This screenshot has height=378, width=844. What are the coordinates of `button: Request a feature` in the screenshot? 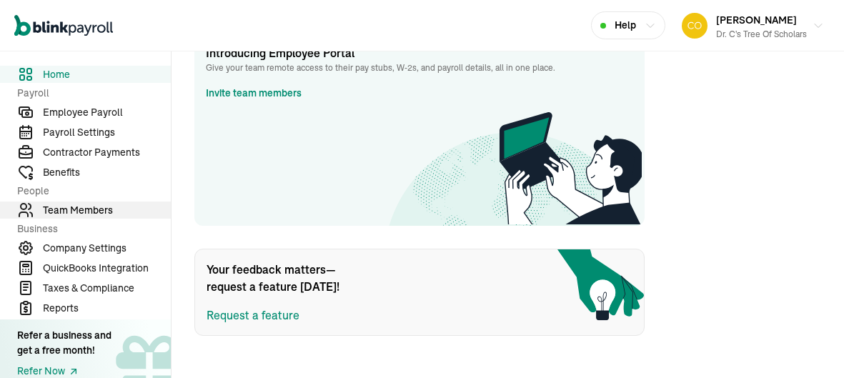 It's located at (253, 315).